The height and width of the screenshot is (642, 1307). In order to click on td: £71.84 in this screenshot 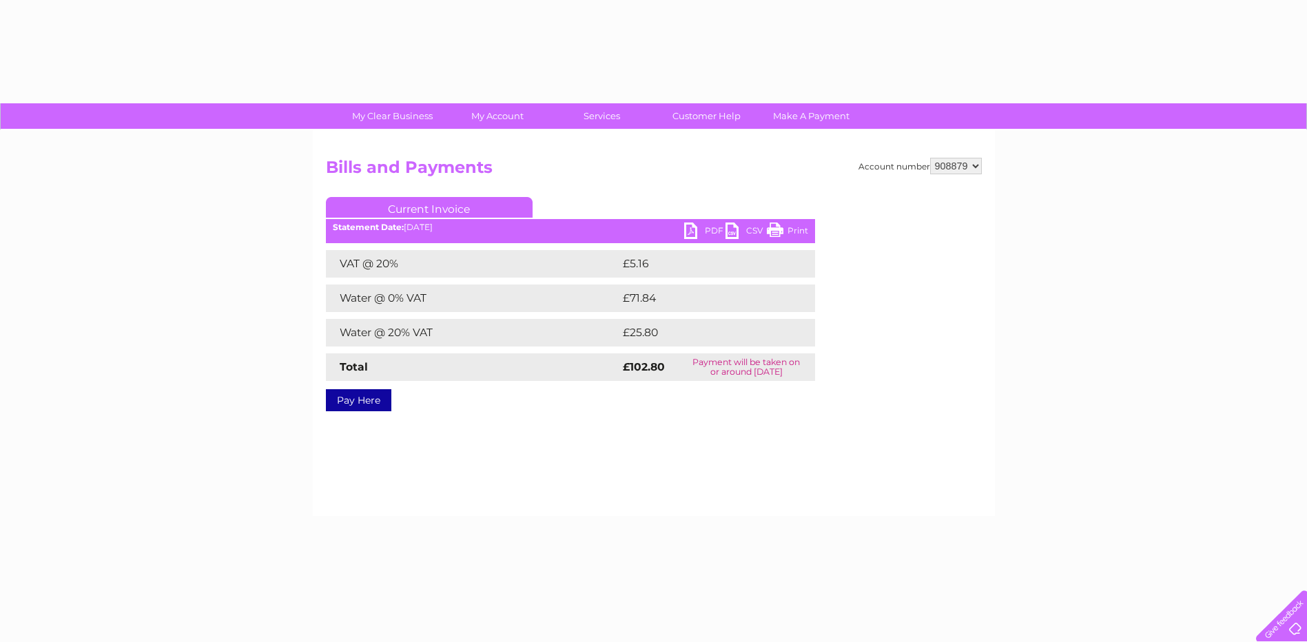, I will do `click(703, 298)`.